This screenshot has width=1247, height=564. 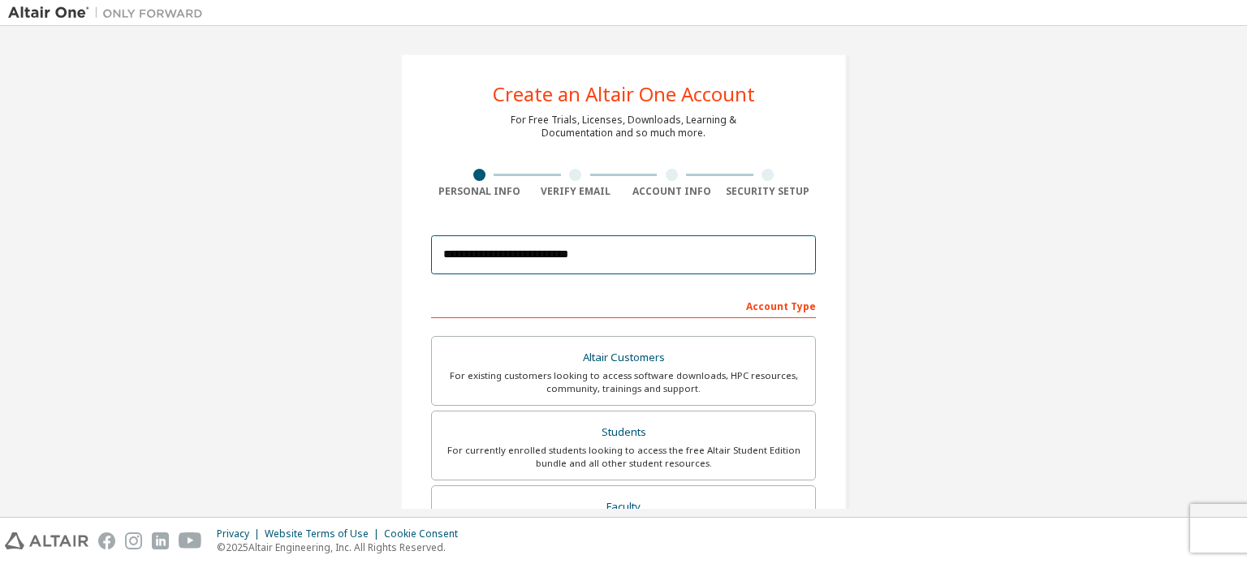 I want to click on div: Faculty, so click(x=624, y=508).